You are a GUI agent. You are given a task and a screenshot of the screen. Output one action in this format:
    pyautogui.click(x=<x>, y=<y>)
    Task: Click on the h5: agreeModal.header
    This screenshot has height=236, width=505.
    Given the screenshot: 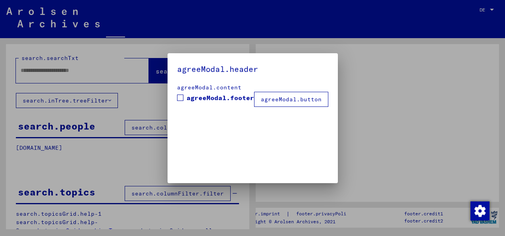 What is the action you would take?
    pyautogui.click(x=253, y=69)
    